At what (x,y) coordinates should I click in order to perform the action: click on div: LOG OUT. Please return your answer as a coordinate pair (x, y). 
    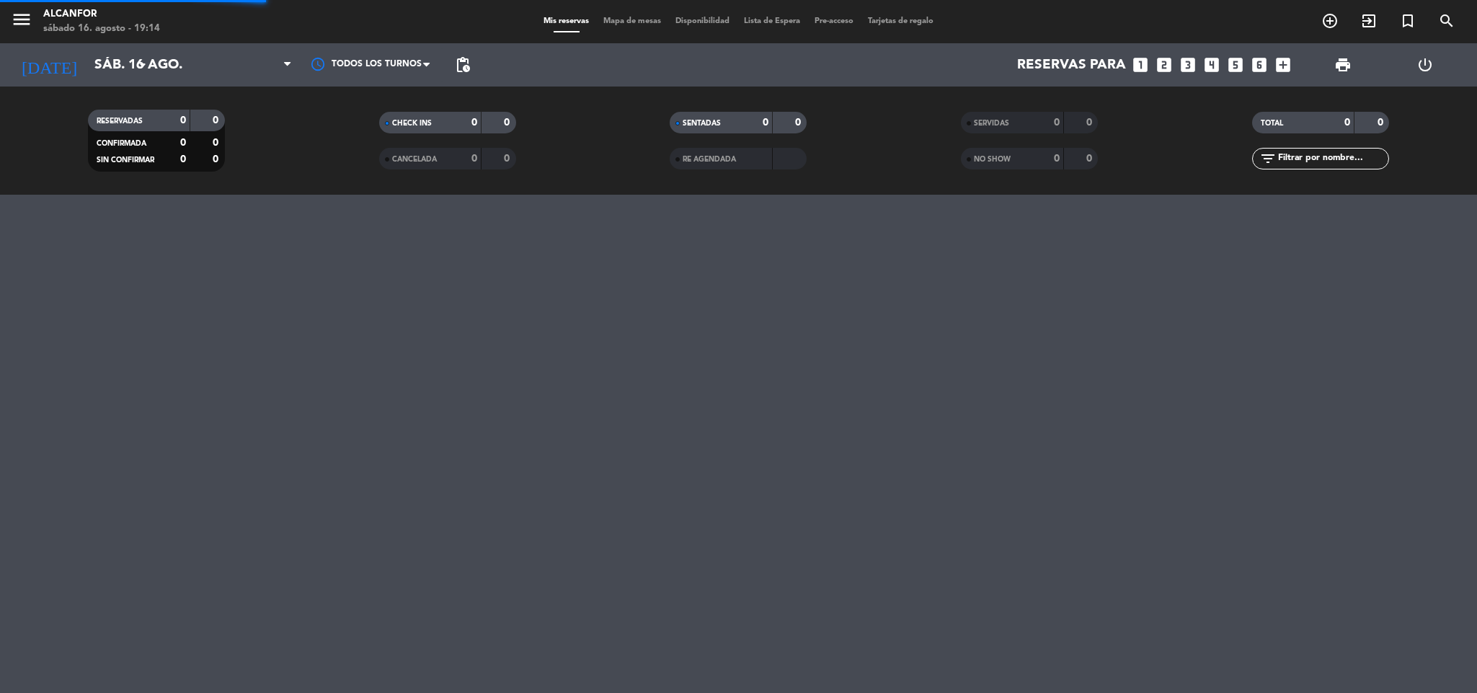
    Looking at the image, I should click on (1425, 65).